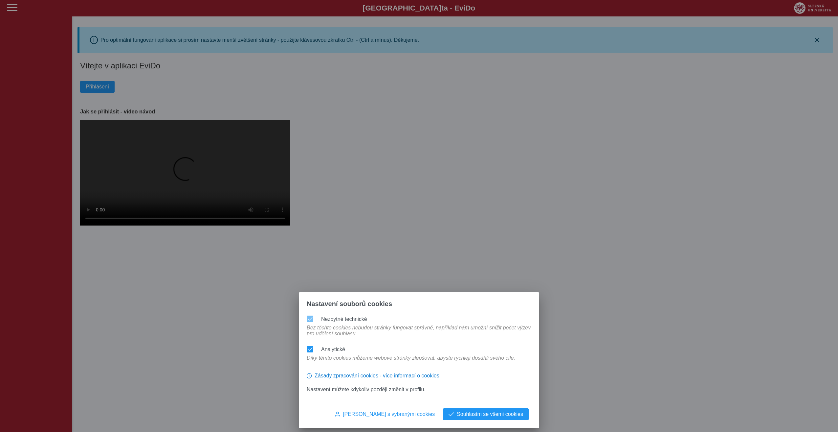 This screenshot has width=838, height=432. What do you see at coordinates (490, 414) in the screenshot?
I see `span: Souhlasím se všemi cookies` at bounding box center [490, 414].